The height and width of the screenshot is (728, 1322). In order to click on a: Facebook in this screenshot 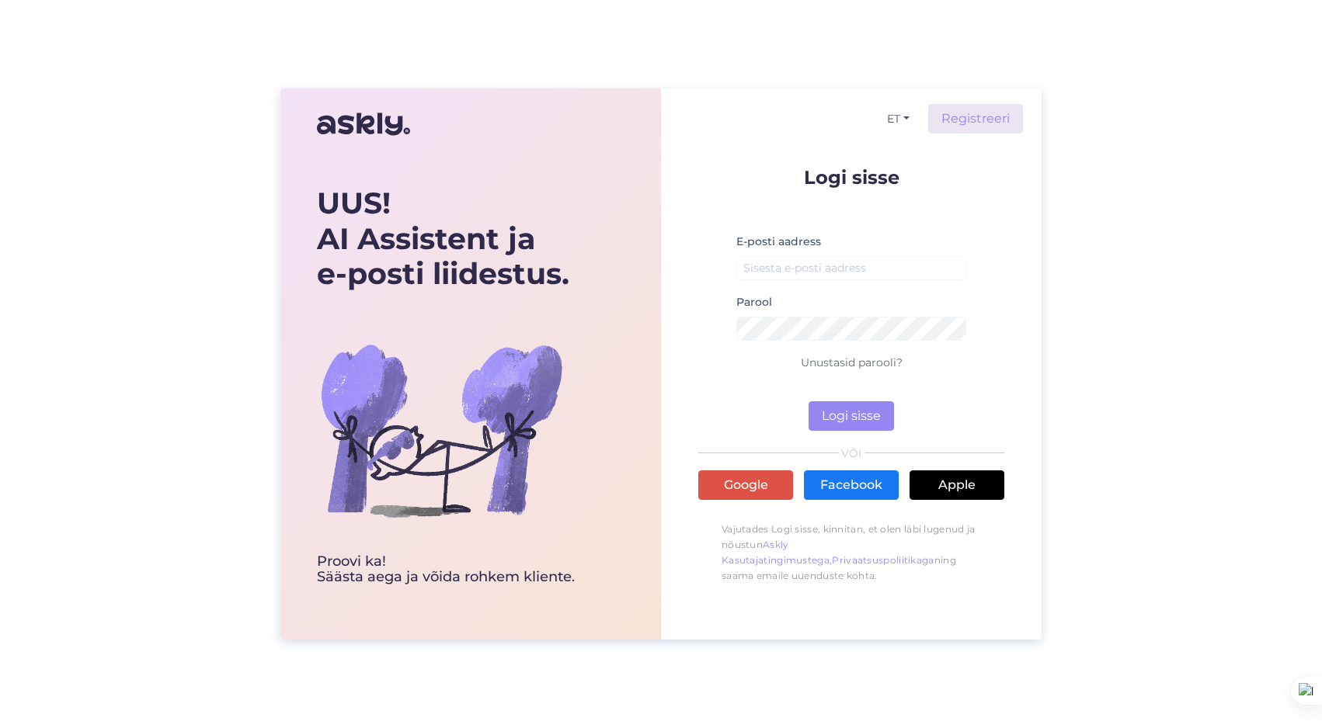, I will do `click(851, 485)`.